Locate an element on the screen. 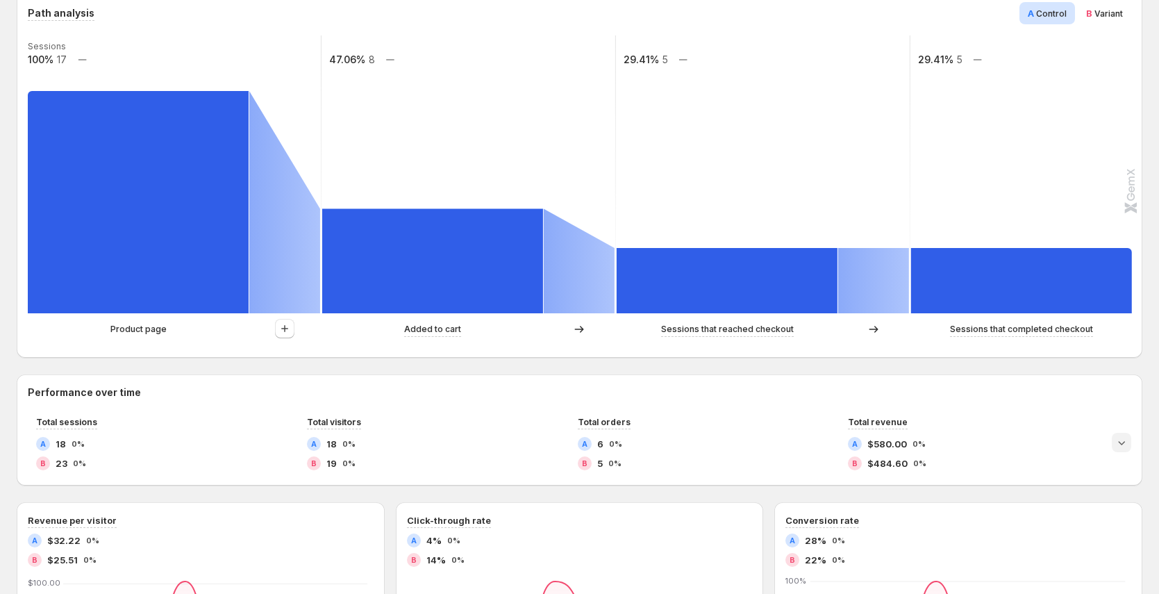 This screenshot has height=594, width=1159. span: 19 is located at coordinates (331, 463).